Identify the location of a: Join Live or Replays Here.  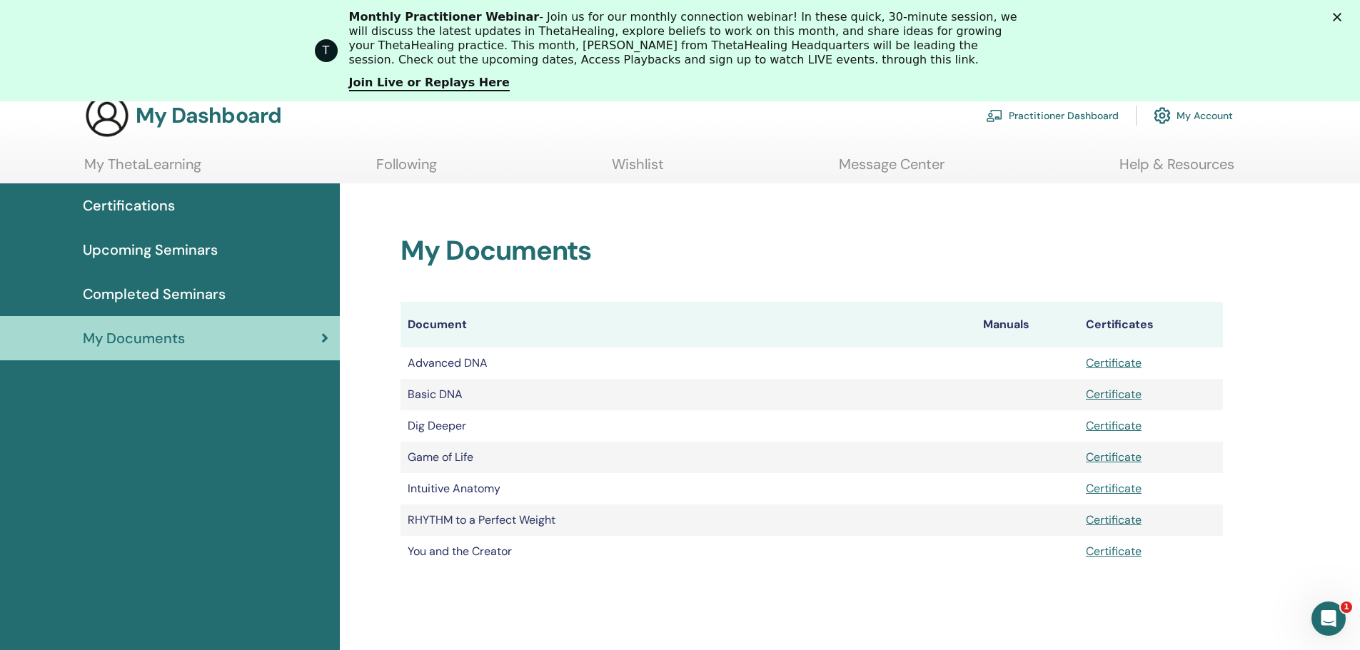
(429, 84).